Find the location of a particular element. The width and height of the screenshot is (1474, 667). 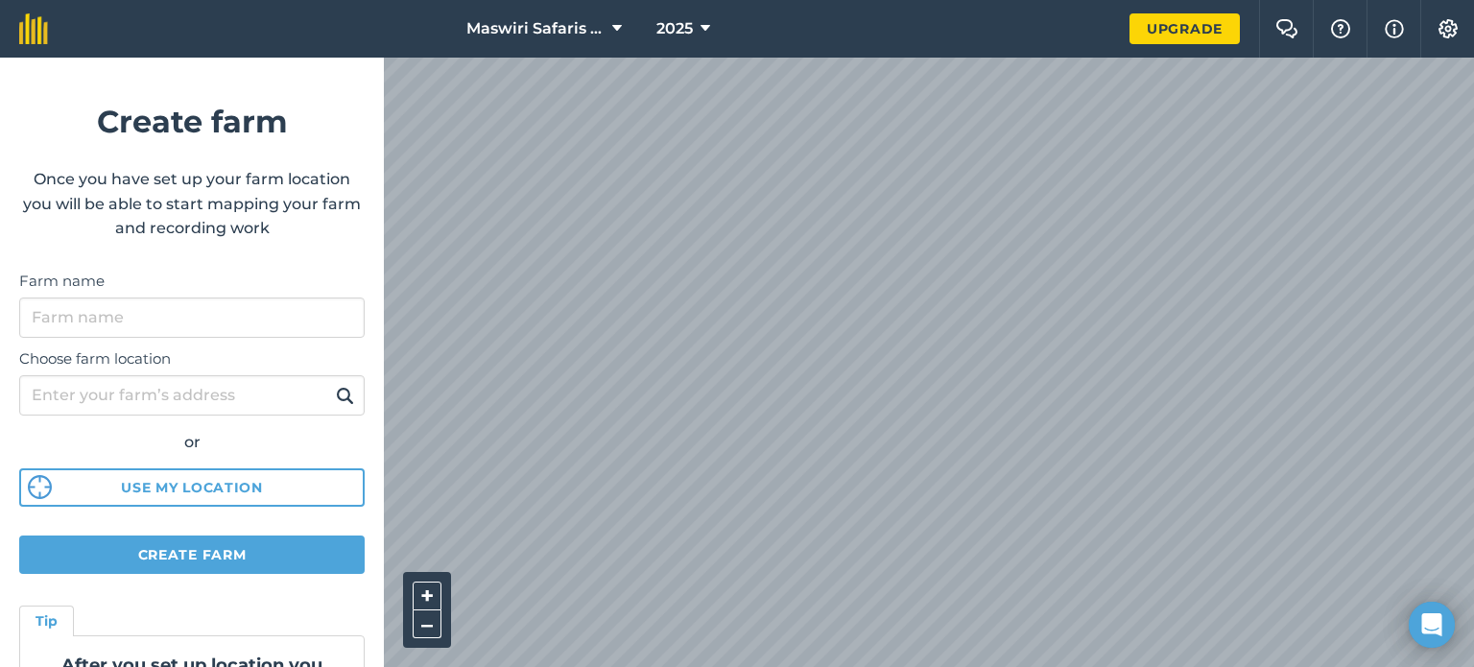

h1: Create farm is located at coordinates (192, 121).